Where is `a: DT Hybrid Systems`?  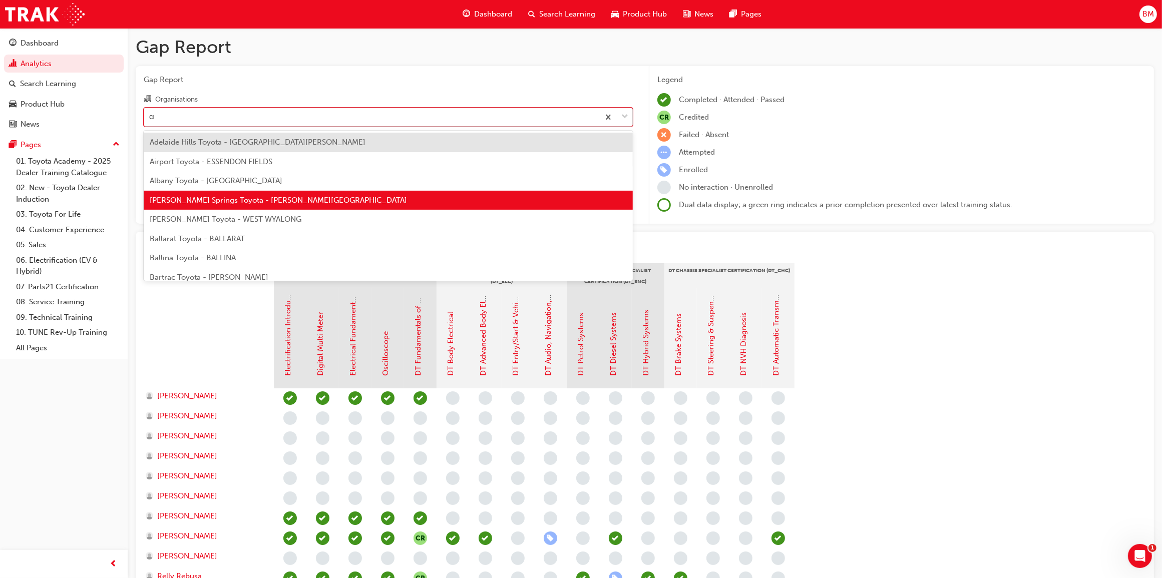
a: DT Hybrid Systems is located at coordinates (646, 343).